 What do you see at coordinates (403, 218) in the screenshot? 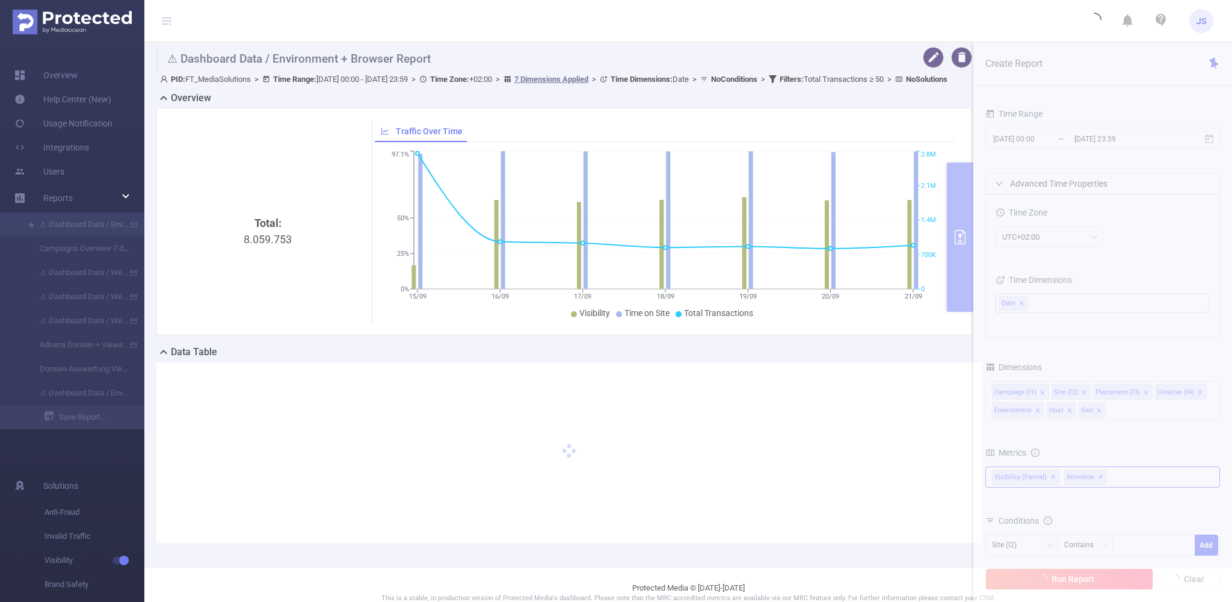
I see `tspan: 50%` at bounding box center [403, 218].